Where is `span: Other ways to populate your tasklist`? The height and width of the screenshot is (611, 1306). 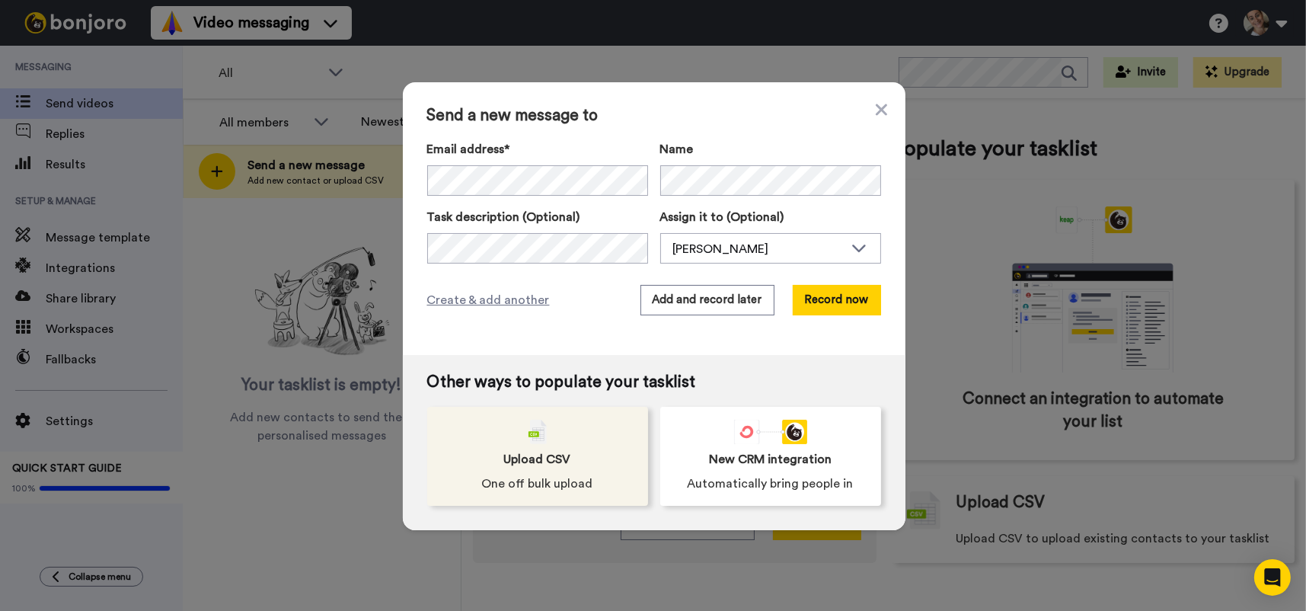
span: Other ways to populate your tasklist is located at coordinates (654, 382).